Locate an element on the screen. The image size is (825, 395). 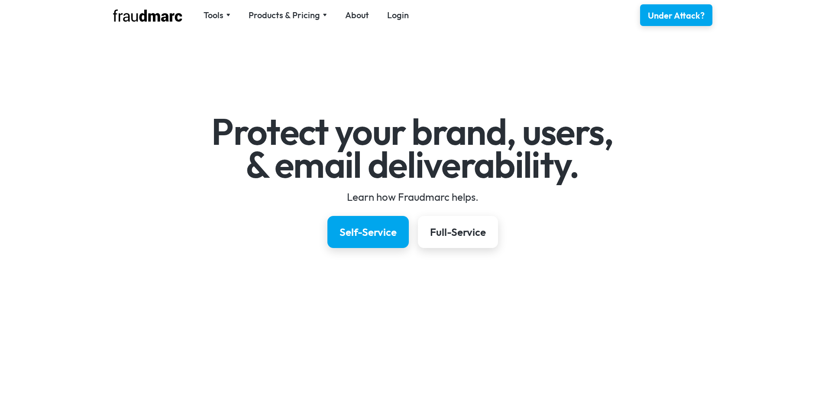
div: Under Attack? is located at coordinates (676, 16).